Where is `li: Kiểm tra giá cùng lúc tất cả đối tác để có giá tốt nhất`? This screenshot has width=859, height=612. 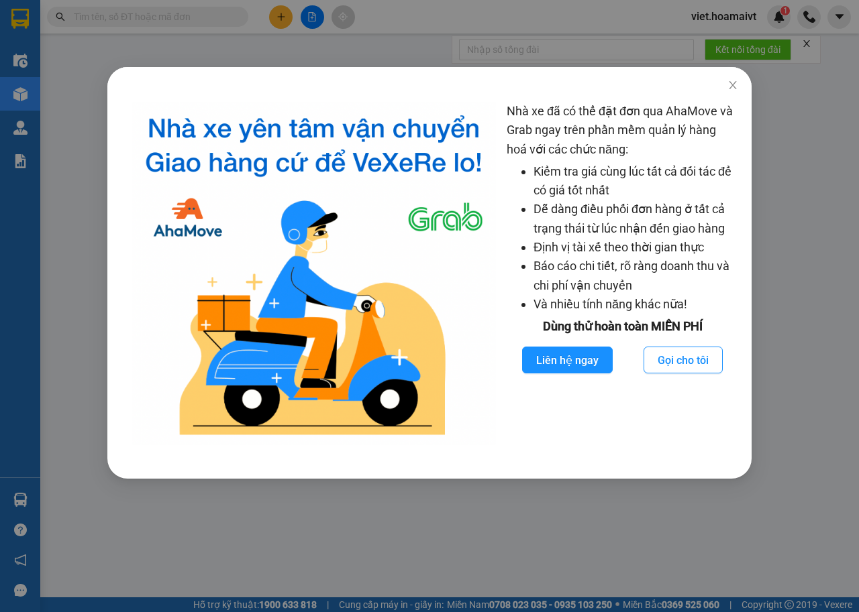 li: Kiểm tra giá cùng lúc tất cả đối tác để có giá tốt nhất is located at coordinates (635, 181).